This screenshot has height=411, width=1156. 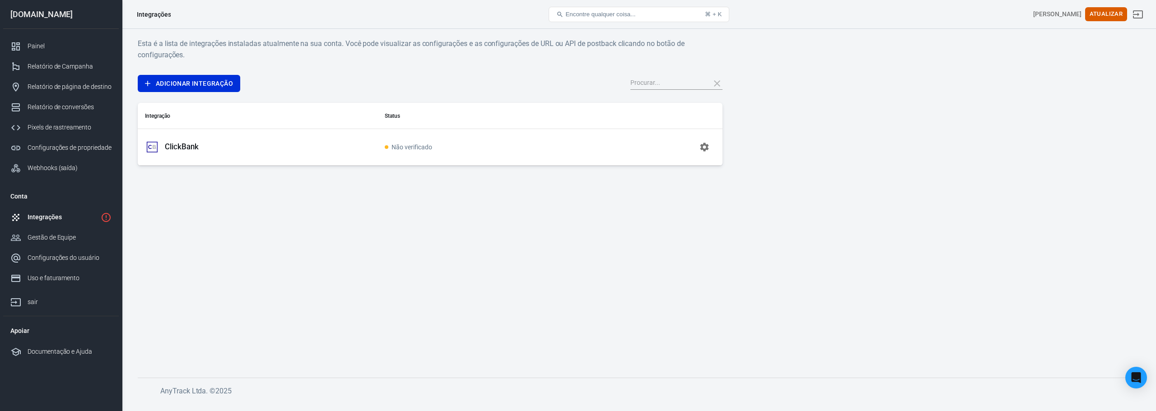 What do you see at coordinates (61, 148) in the screenshot?
I see `a: Configurações de propriedade` at bounding box center [61, 148].